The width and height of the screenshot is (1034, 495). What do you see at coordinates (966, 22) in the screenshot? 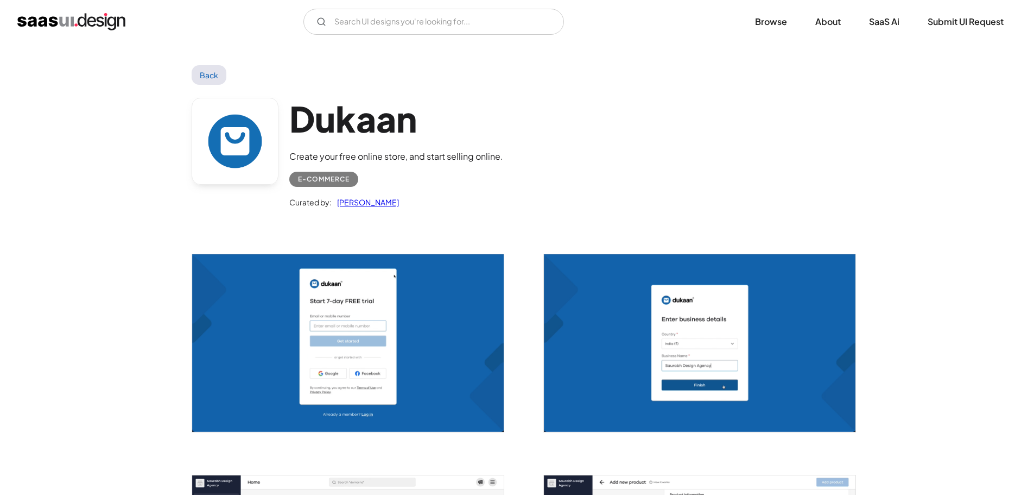
I see `a: Submit UI Request` at bounding box center [966, 22].